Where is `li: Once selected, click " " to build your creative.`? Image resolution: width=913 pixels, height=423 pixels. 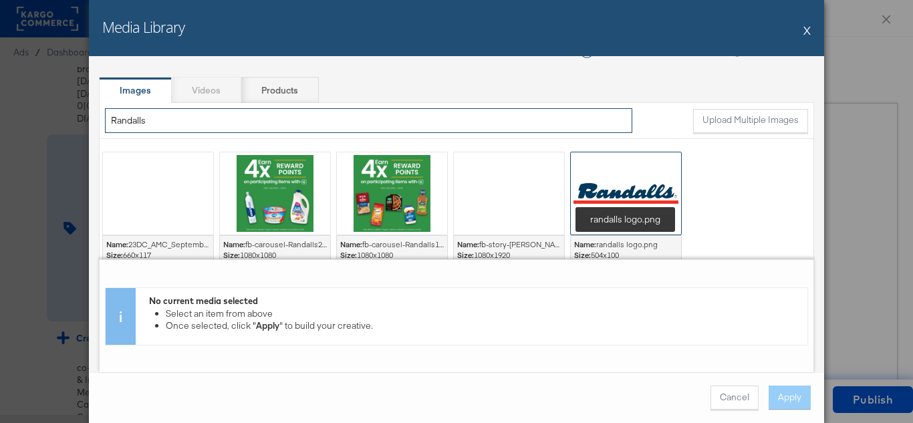 li: Once selected, click " " to build your creative. is located at coordinates (483, 326).